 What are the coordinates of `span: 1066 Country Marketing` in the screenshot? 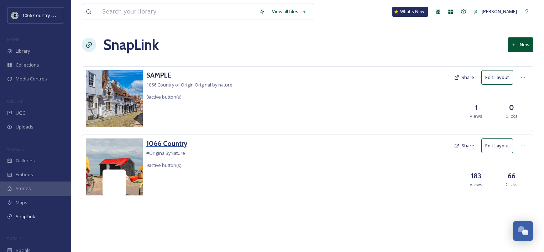 It's located at (47, 15).